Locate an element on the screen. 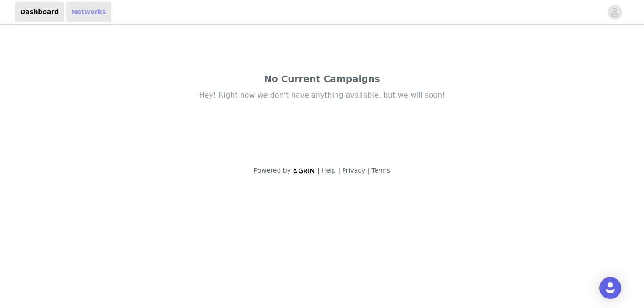 The height and width of the screenshot is (308, 644). a: Terms is located at coordinates (380, 170).